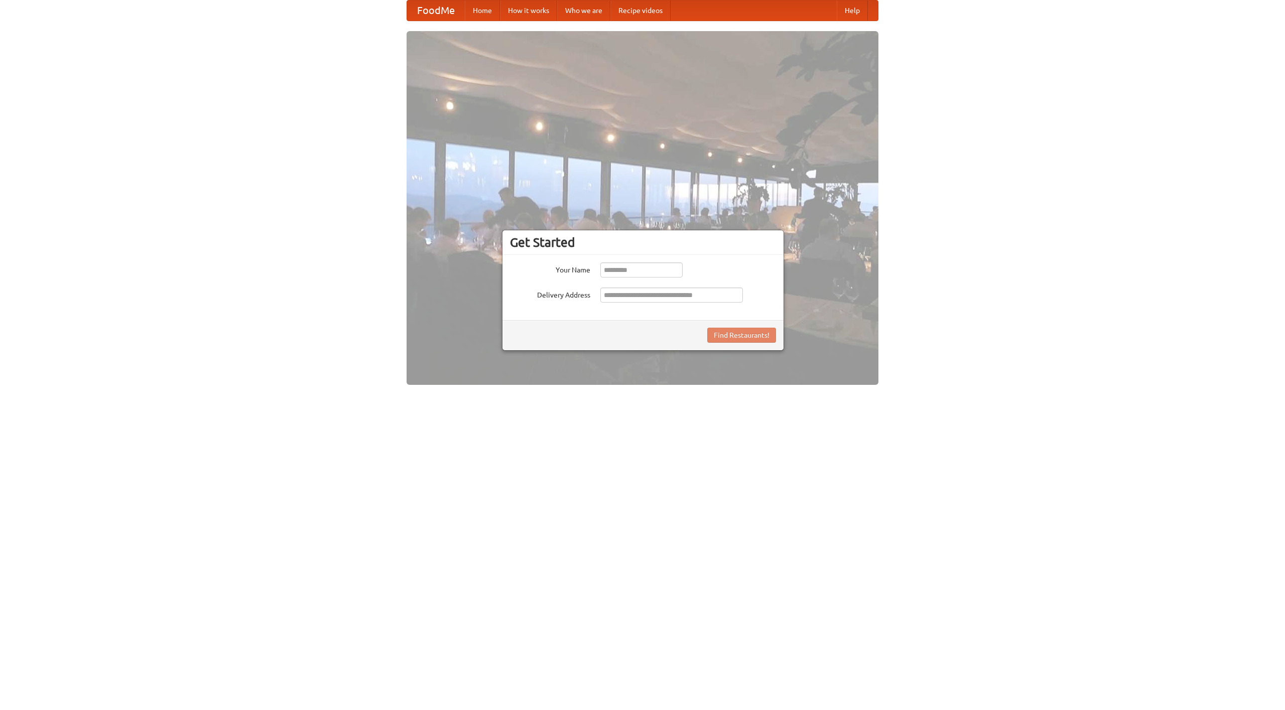 This screenshot has width=1285, height=710. What do you see at coordinates (853, 11) in the screenshot?
I see `a: Help` at bounding box center [853, 11].